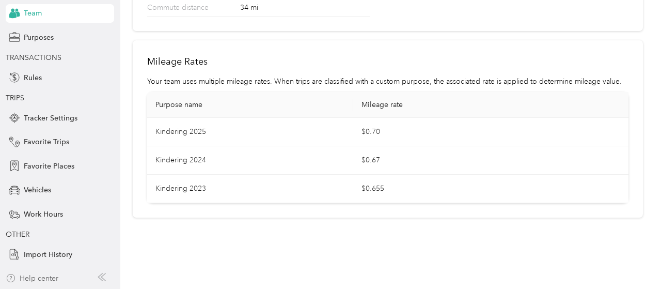  I want to click on span: Tracker Settings, so click(51, 118).